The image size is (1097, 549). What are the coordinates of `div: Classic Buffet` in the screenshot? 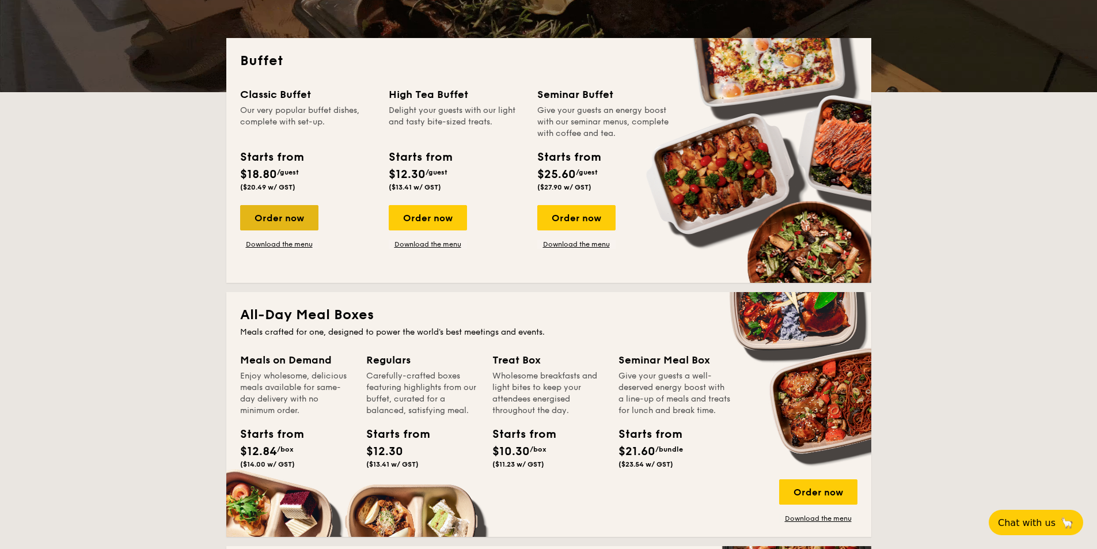 It's located at (307, 94).